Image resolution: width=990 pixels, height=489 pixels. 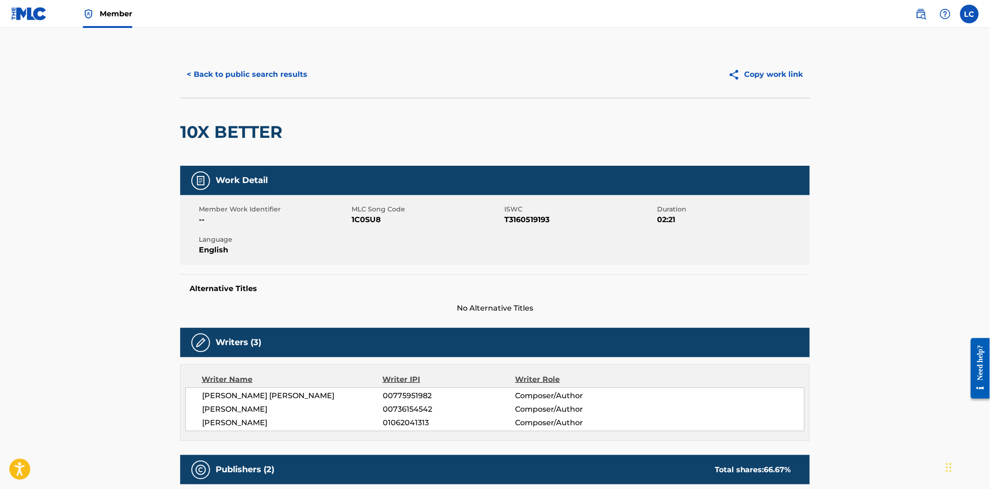 What do you see at coordinates (732, 220) in the screenshot?
I see `span: 02:21` at bounding box center [732, 220].